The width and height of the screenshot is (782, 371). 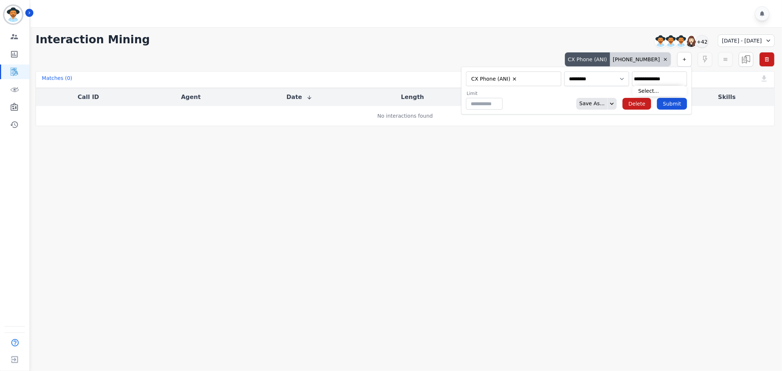 I want to click on h1: Interaction Mining, so click(x=93, y=40).